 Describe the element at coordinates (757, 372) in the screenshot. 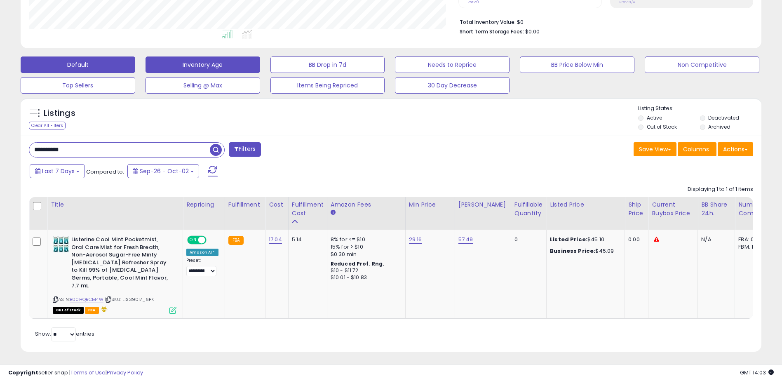

I see `span: 2025-10-10 14:03 GMT` at that location.